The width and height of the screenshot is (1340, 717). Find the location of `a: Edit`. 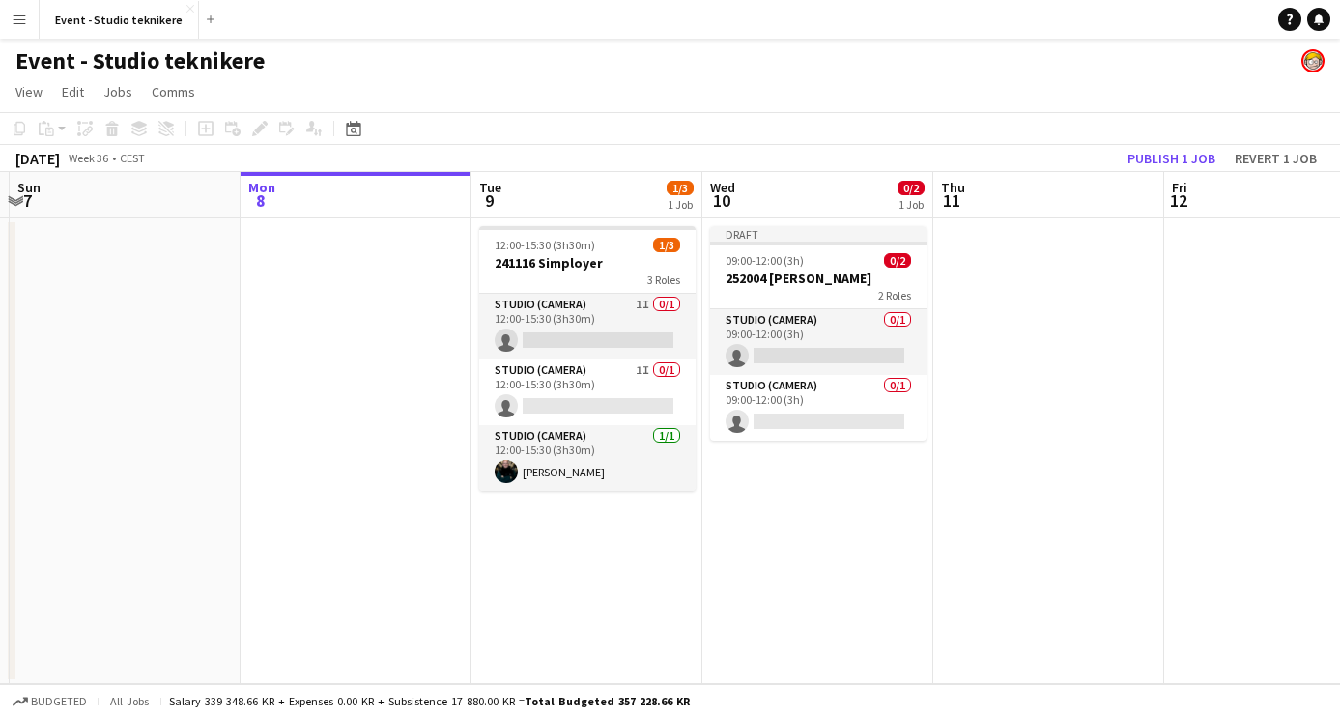

a: Edit is located at coordinates (72, 92).